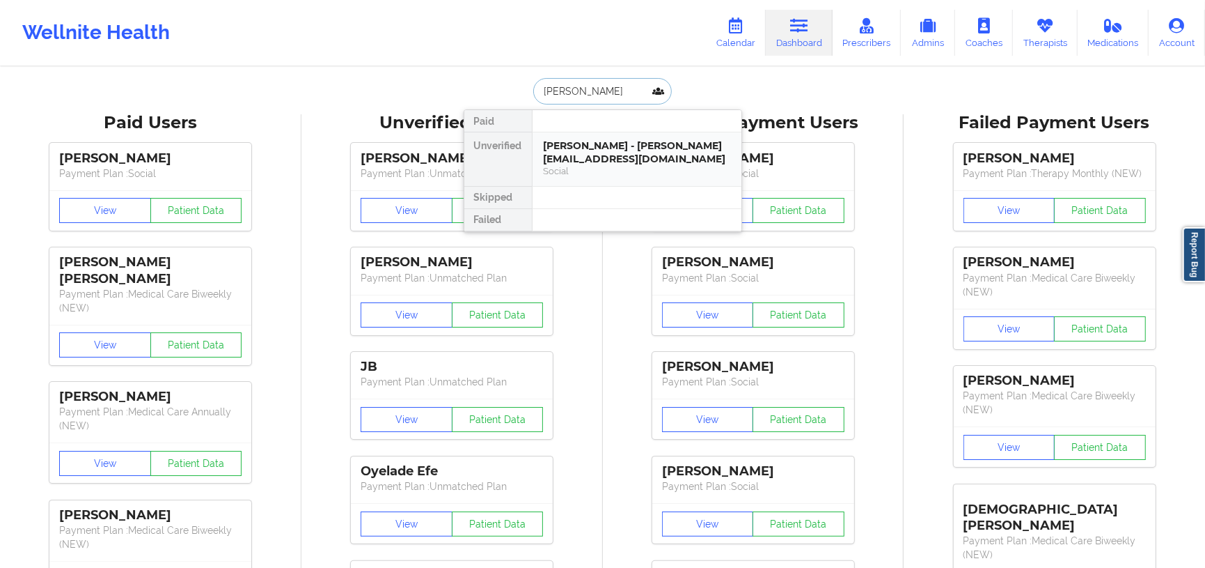 The image size is (1205, 568). What do you see at coordinates (637, 171) in the screenshot?
I see `div: Social` at bounding box center [637, 171].